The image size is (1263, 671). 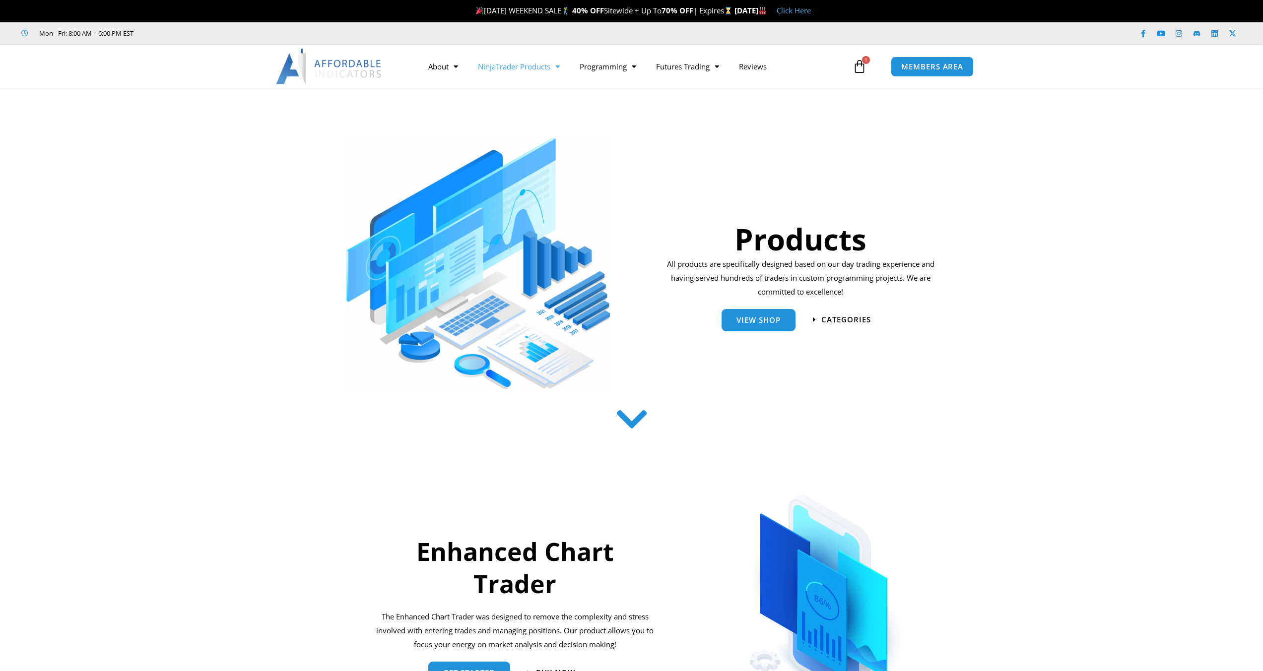 I want to click on h2: Enhanced Chart Trader, so click(x=515, y=568).